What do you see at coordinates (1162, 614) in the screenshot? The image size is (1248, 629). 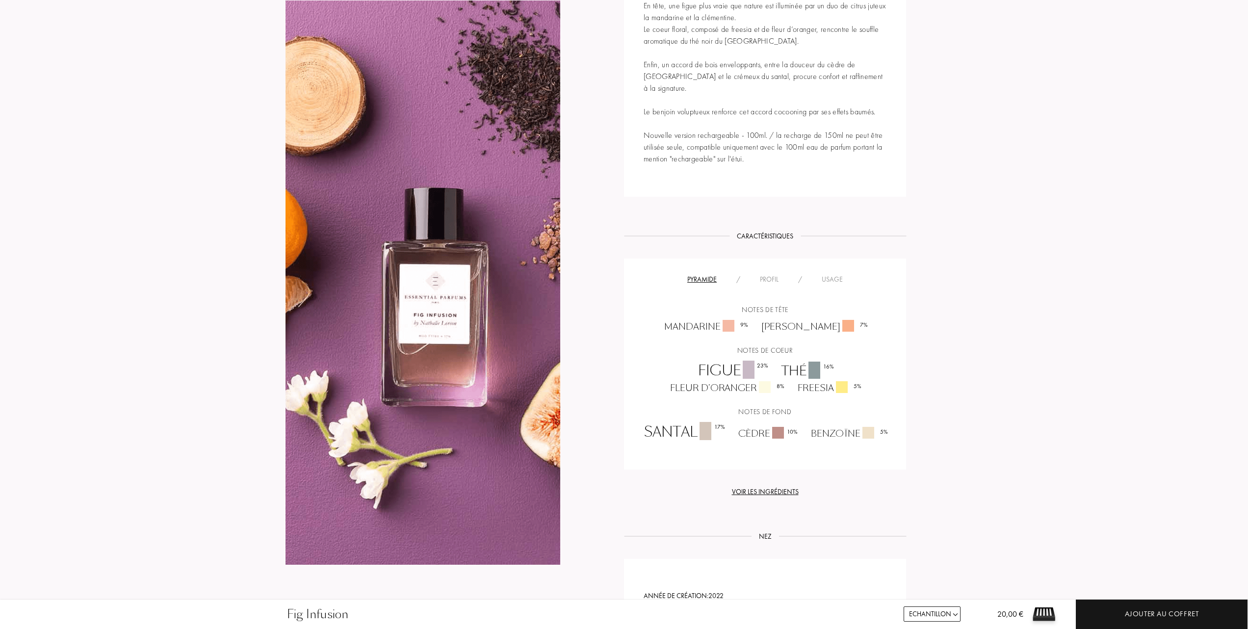 I see `div: Ajouter au coffret` at bounding box center [1162, 614].